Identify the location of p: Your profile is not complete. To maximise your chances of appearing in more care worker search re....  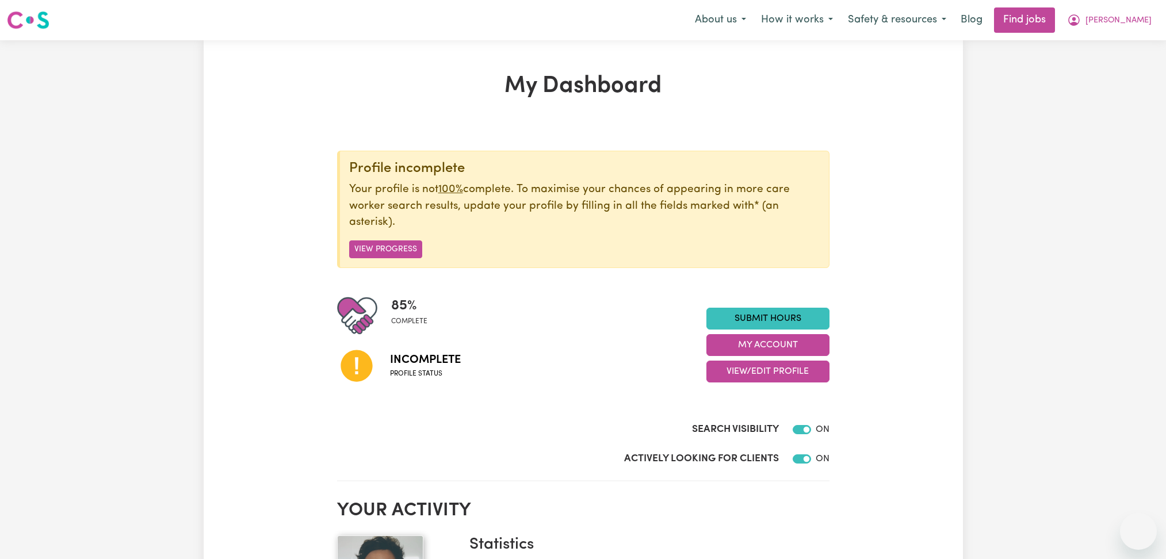
(584, 206).